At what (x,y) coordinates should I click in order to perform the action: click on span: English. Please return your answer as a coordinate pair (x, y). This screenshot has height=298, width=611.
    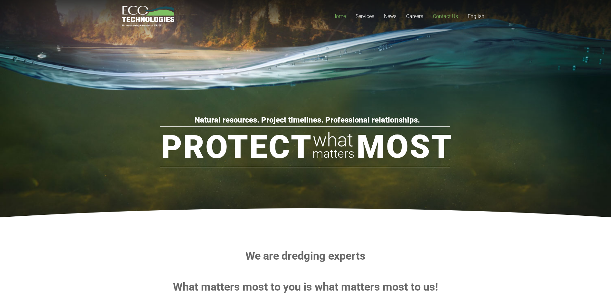
    Looking at the image, I should click on (476, 16).